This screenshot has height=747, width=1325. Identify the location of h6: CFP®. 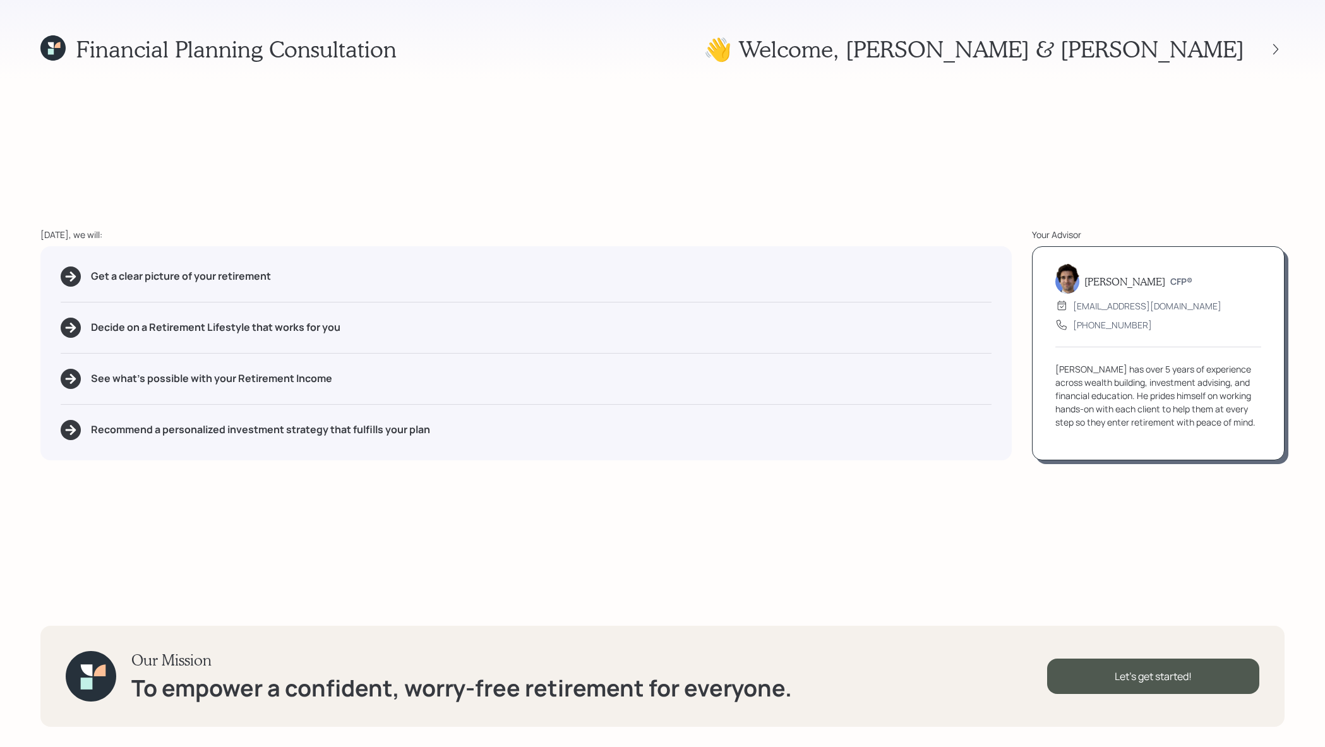
(1181, 282).